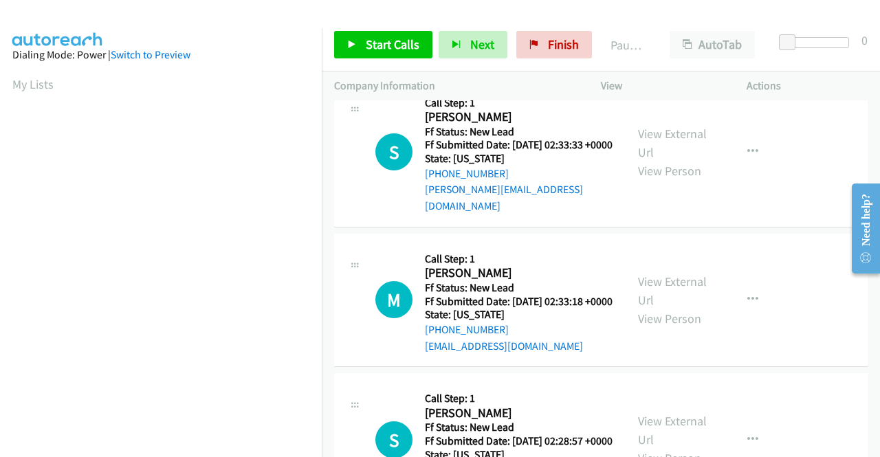 Image resolution: width=880 pixels, height=457 pixels. I want to click on div: 0, so click(865, 40).